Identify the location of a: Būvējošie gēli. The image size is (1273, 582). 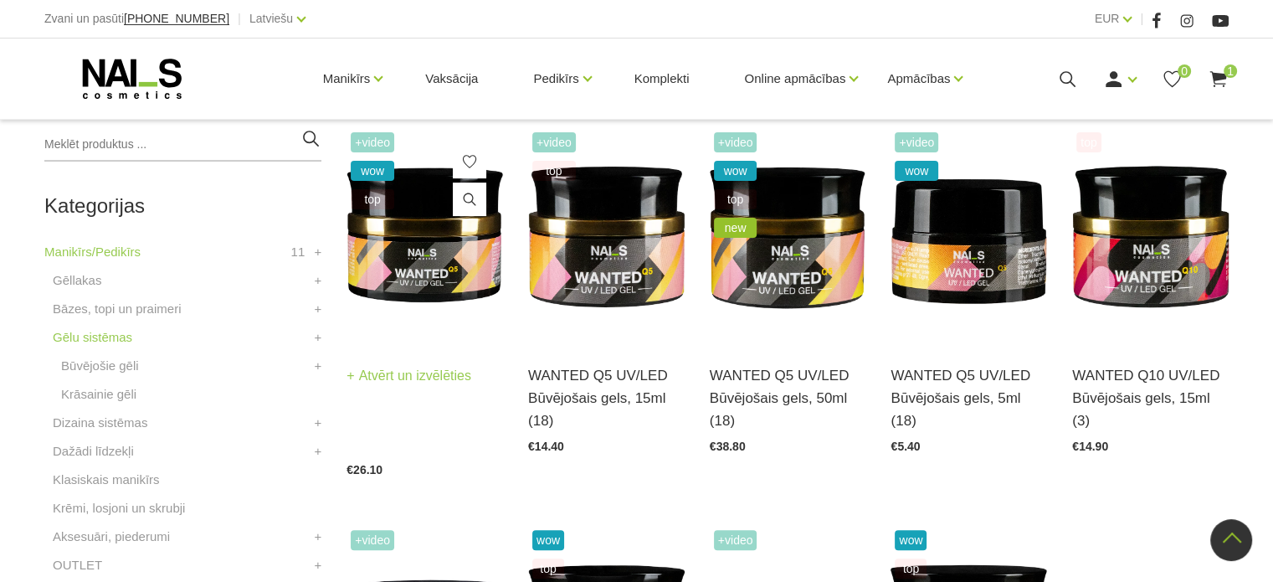
(100, 366).